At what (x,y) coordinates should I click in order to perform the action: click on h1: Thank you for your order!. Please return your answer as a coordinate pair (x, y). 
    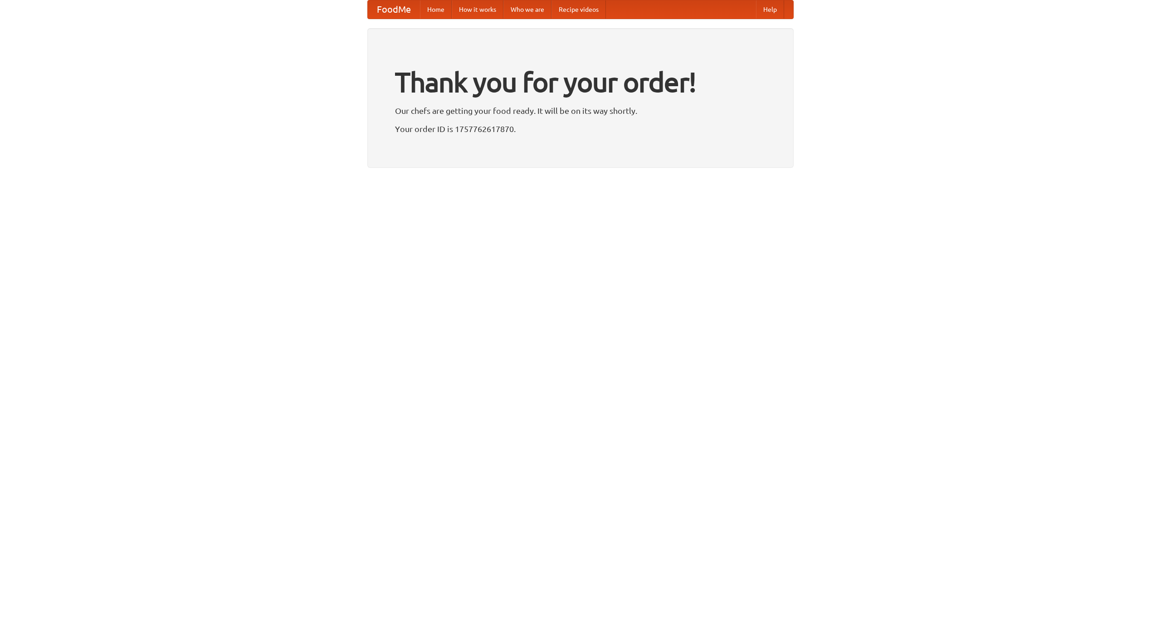
    Looking at the image, I should click on (580, 82).